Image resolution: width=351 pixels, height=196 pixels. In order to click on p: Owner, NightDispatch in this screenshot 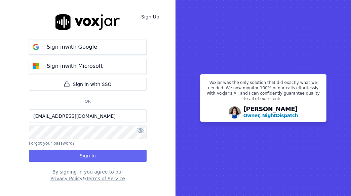, I will do `click(271, 116)`.